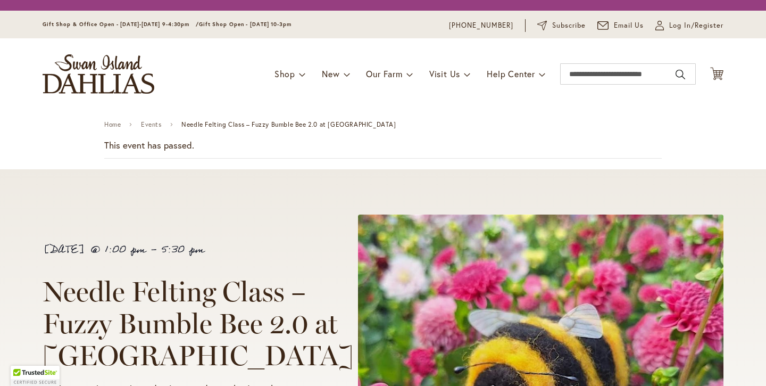  What do you see at coordinates (151, 125) in the screenshot?
I see `a: Events` at bounding box center [151, 125].